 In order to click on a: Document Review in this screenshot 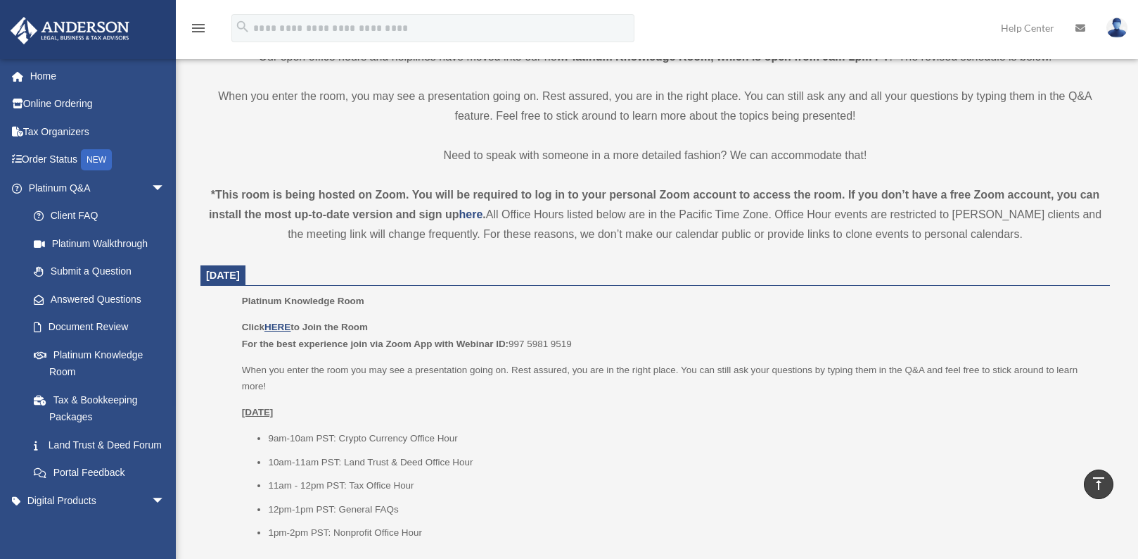, I will do `click(103, 327)`.